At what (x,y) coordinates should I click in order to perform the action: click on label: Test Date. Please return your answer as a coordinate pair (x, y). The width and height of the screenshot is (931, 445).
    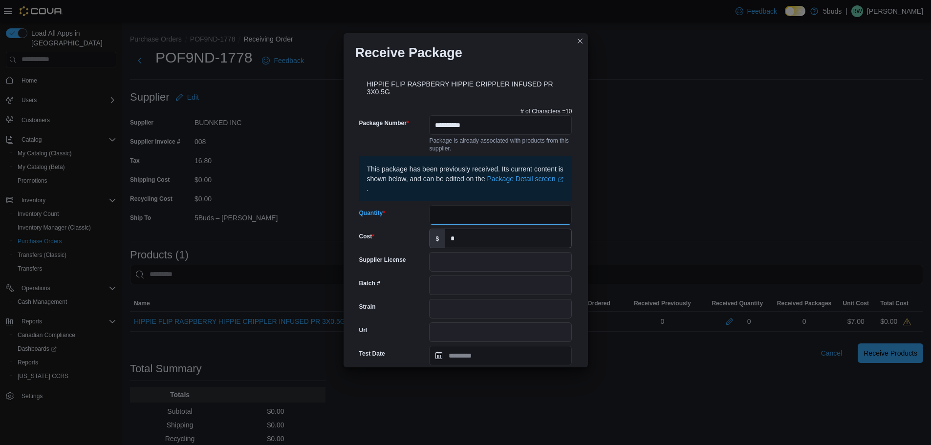
    Looking at the image, I should click on (372, 354).